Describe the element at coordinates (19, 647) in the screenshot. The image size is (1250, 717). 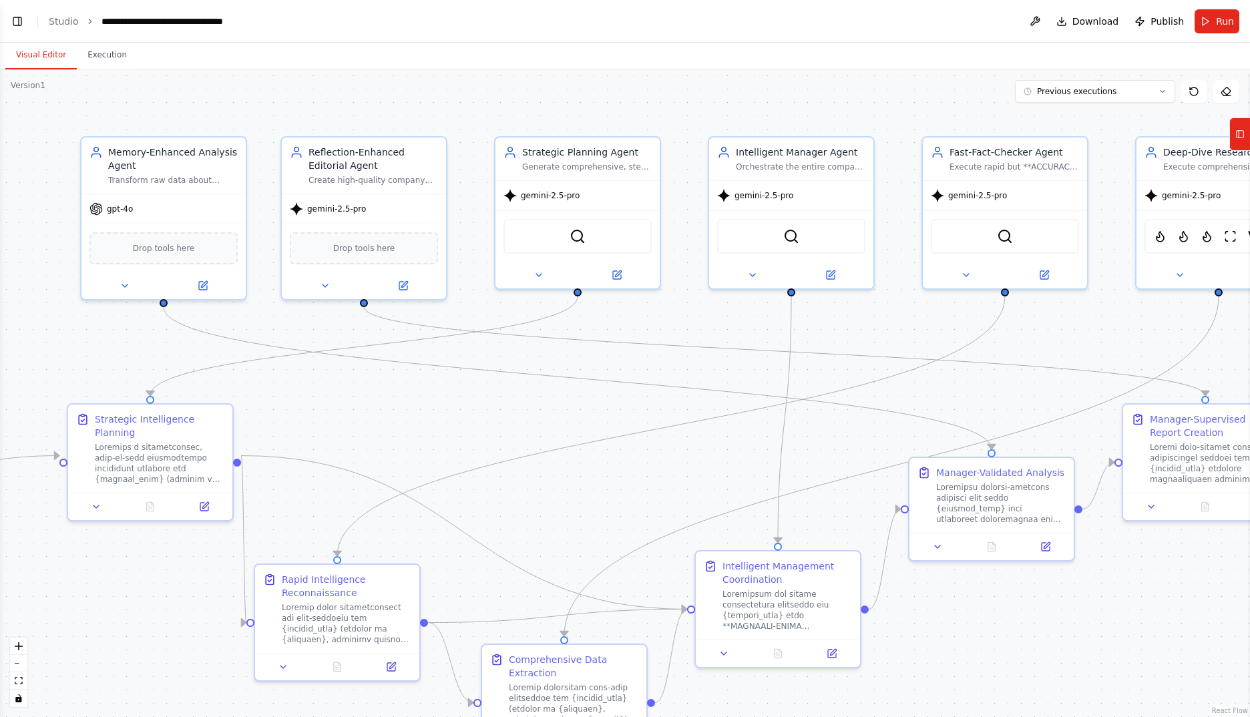
I see `button: zoom in` at that location.